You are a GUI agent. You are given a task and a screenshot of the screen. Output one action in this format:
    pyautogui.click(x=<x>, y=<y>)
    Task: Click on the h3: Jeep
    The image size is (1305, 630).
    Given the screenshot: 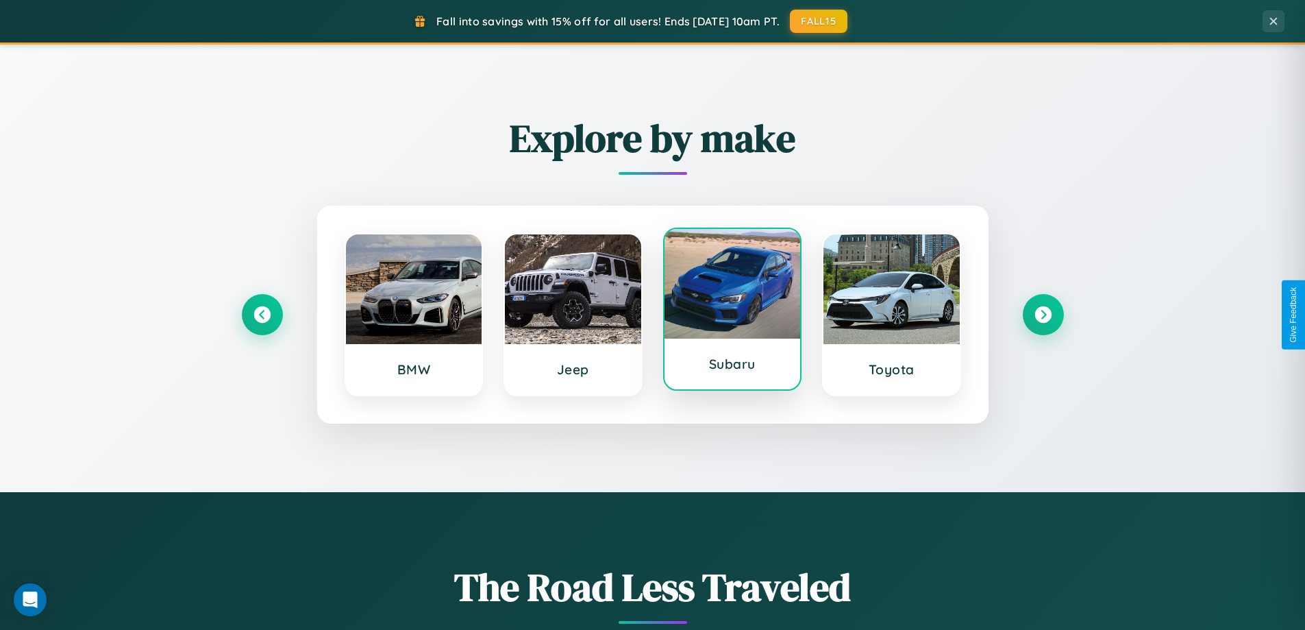 What is the action you would take?
    pyautogui.click(x=573, y=369)
    